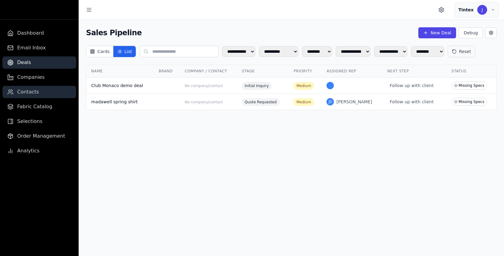 The image size is (504, 256). What do you see at coordinates (39, 122) in the screenshot?
I see `a: Selections` at bounding box center [39, 122].